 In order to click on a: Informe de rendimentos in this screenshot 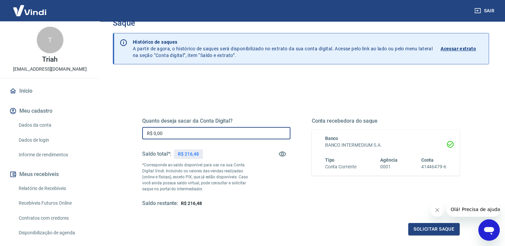, I will do `click(54, 155)`.